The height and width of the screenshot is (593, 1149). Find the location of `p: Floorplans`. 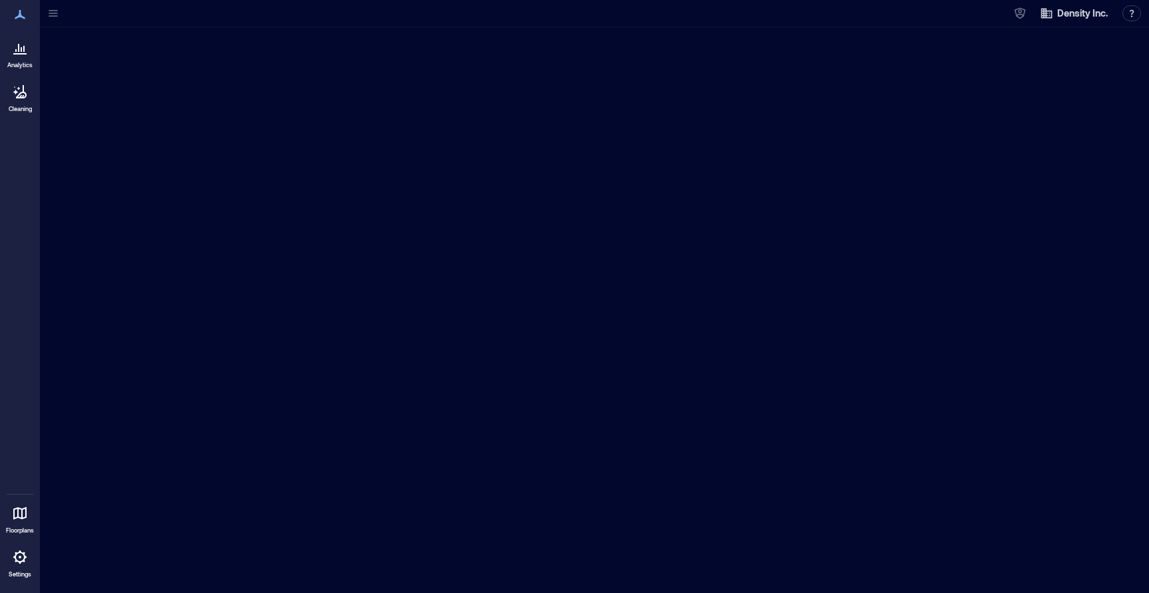

p: Floorplans is located at coordinates (20, 531).